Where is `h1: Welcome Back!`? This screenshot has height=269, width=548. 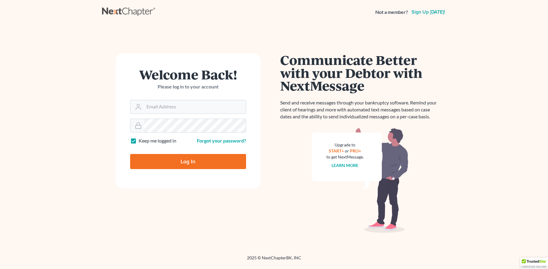 h1: Welcome Back! is located at coordinates (188, 74).